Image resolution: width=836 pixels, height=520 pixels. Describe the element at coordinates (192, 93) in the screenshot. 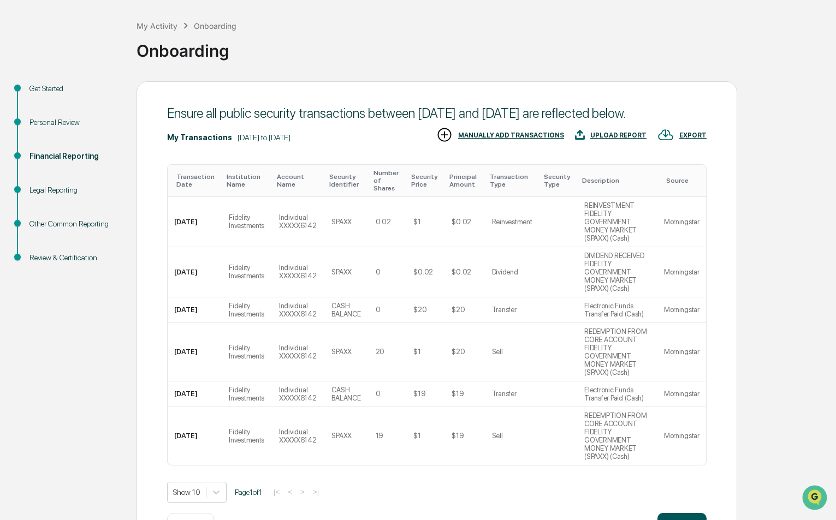

I see `button: Start new chat` at that location.